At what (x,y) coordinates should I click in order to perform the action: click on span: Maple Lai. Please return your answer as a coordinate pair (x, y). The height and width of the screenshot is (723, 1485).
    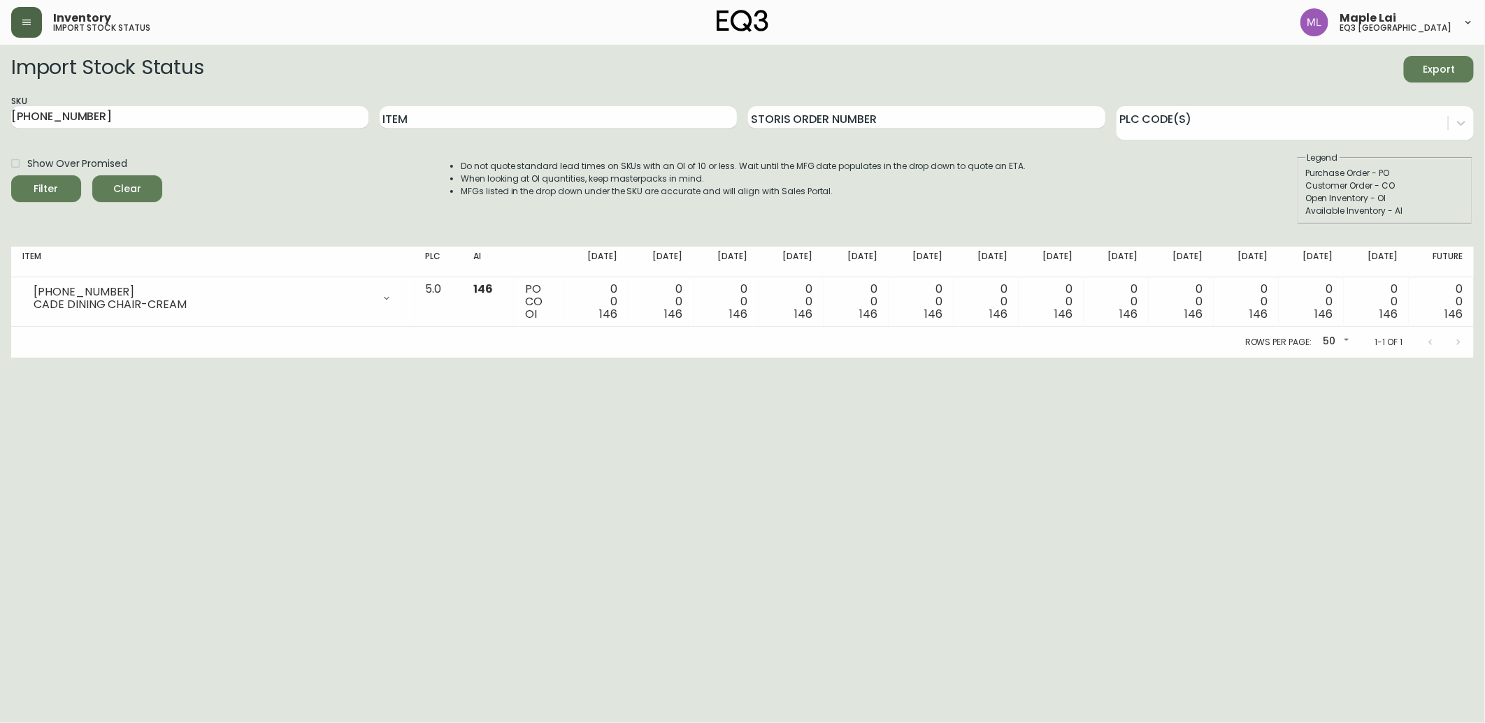
    Looking at the image, I should click on (1367, 18).